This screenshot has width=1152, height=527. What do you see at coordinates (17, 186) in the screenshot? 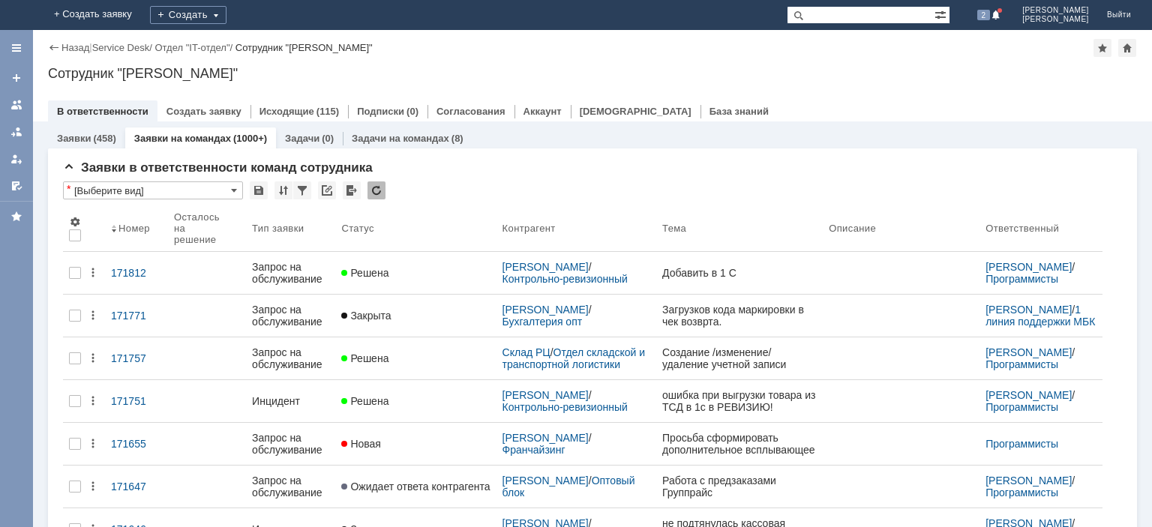
I see `a: Мои согласования` at bounding box center [17, 186].